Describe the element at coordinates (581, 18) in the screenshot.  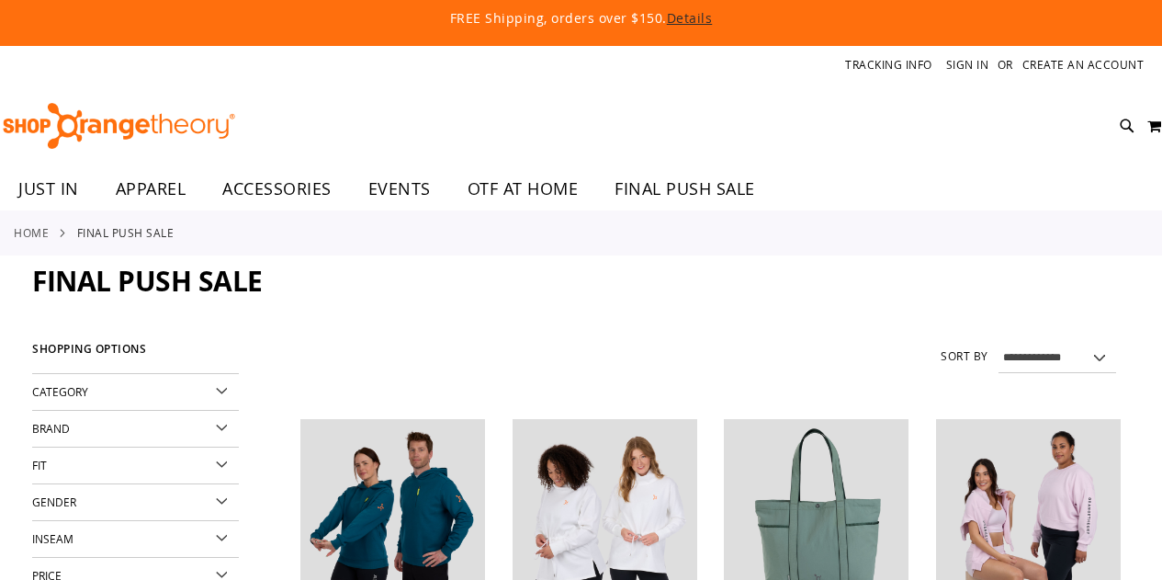
I see `p: FREE Shipping, orders over $150.` at that location.